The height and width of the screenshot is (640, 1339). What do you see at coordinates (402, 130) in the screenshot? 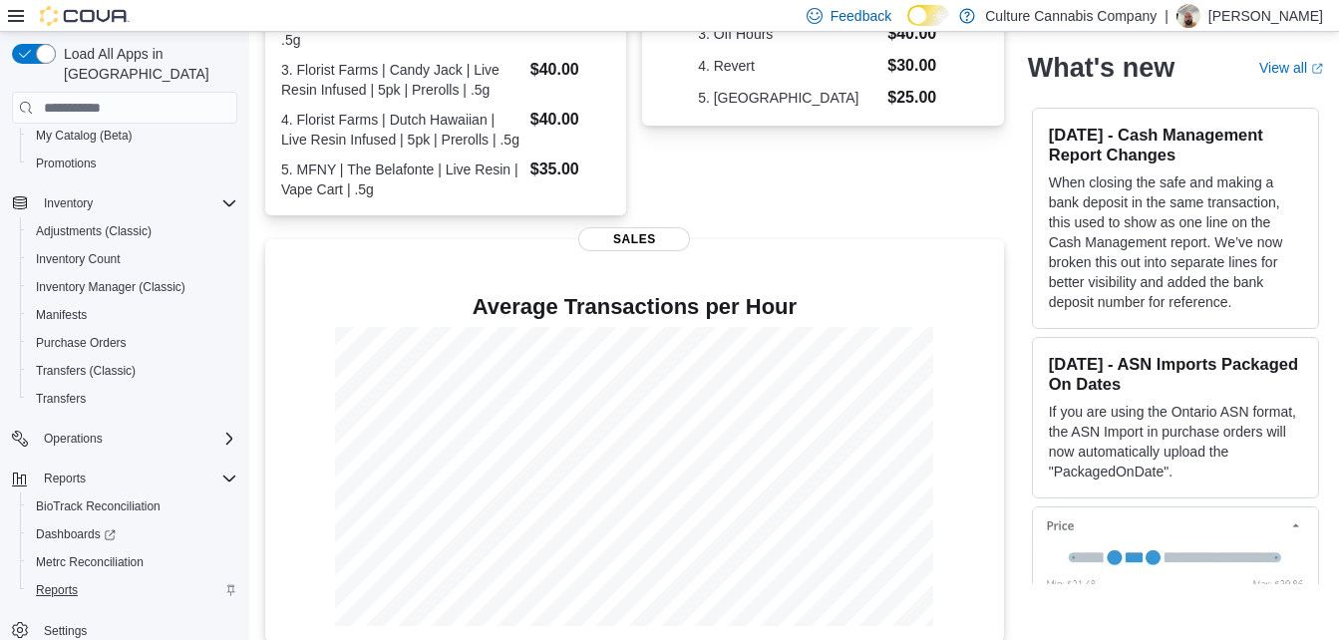
I see `dt: 4. Florist Farms | Dutch Hawaiian | Live Resin Infused | 5pk | Prerolls | .5g` at bounding box center [402, 130].